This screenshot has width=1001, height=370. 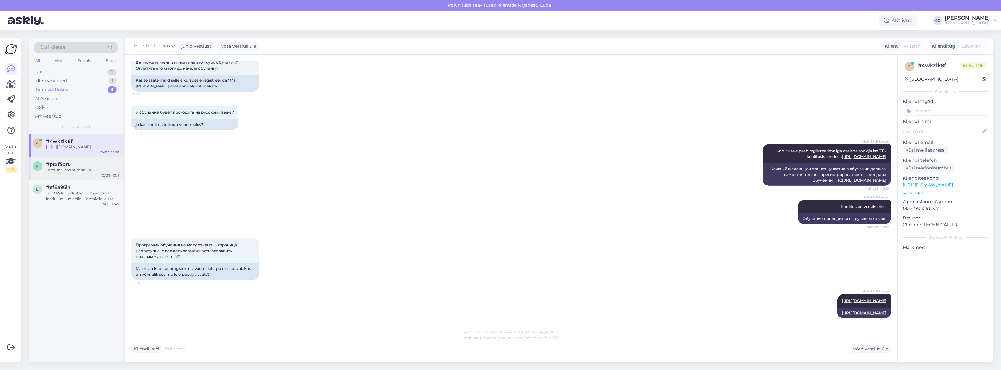 I want to click on div: Каждый желающий принять участие в обучении должен самостоятельно зарегистрироваться в календаре о..., so click(x=827, y=174).